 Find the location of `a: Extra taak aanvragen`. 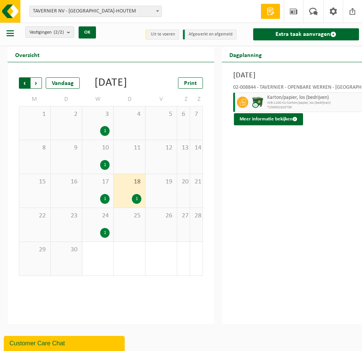

a: Extra taak aanvragen is located at coordinates (306, 34).